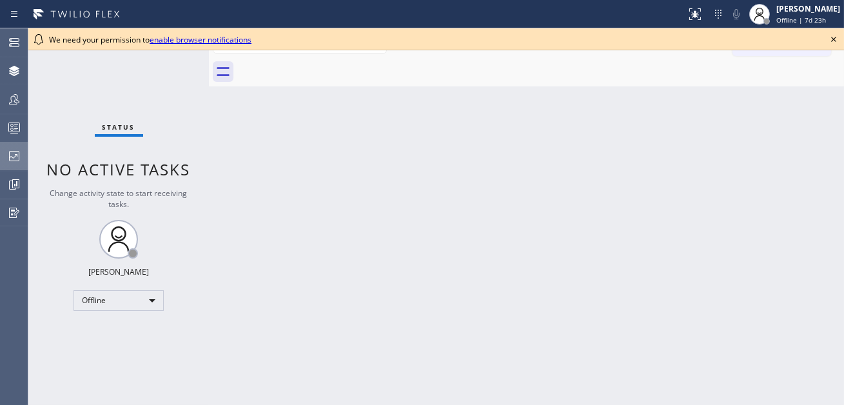  What do you see at coordinates (119, 169) in the screenshot?
I see `span: No active tasks` at bounding box center [119, 169].